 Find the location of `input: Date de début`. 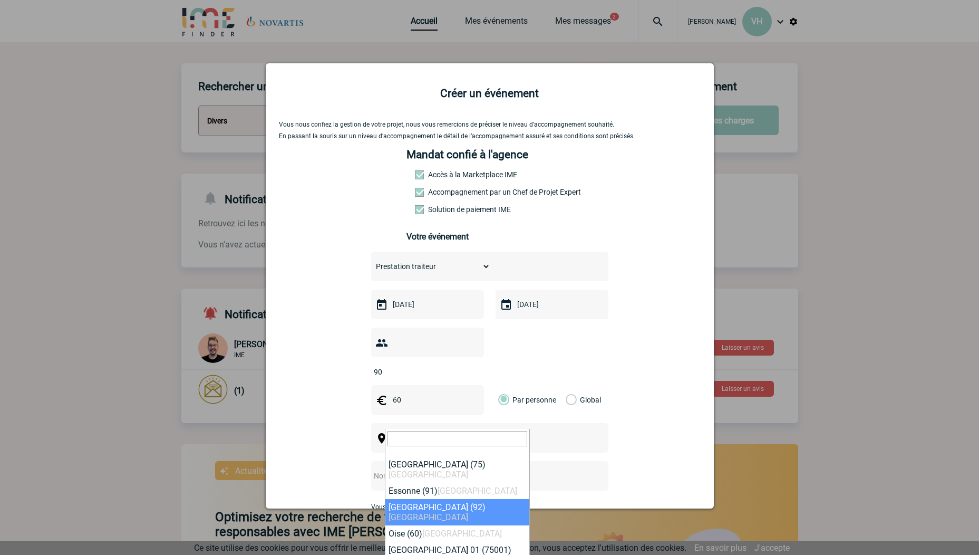

input: Date de début is located at coordinates (427, 304).